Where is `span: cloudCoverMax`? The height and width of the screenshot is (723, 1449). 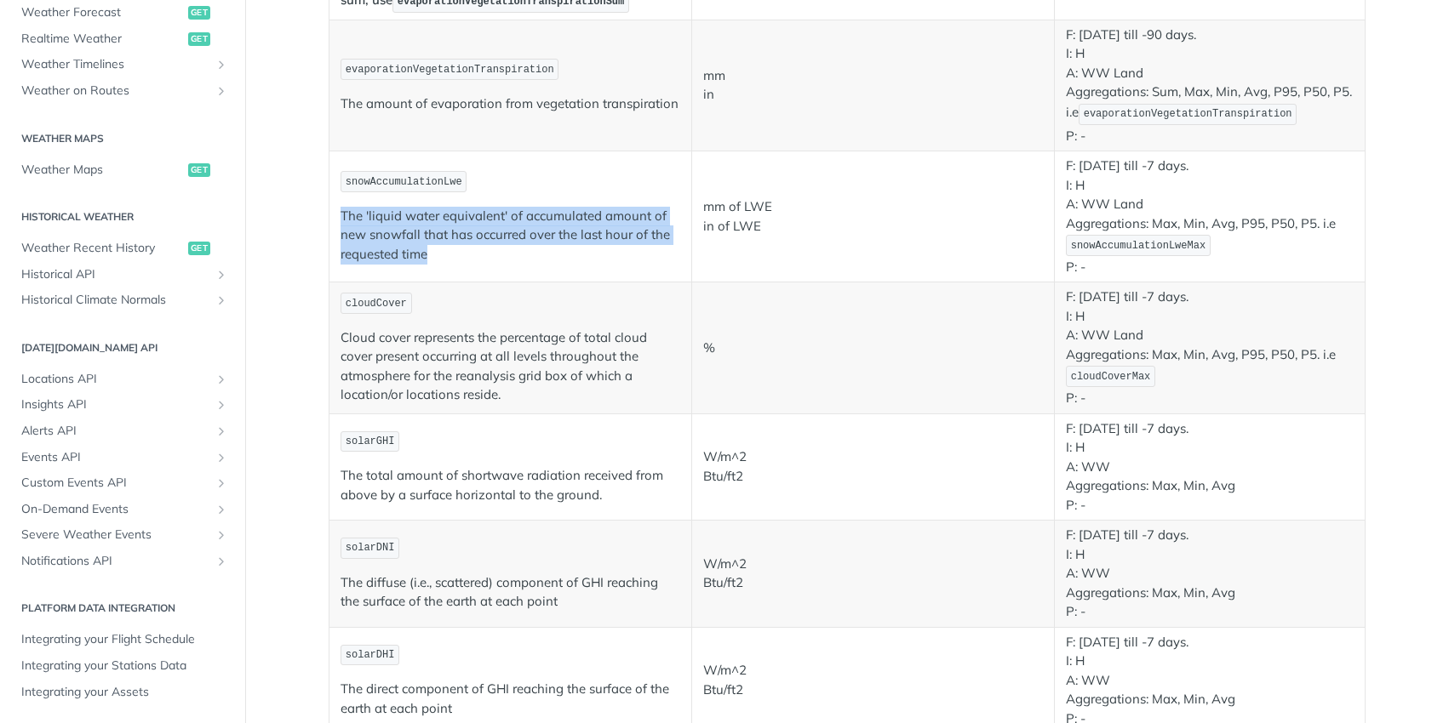
span: cloudCoverMax is located at coordinates (1111, 377).